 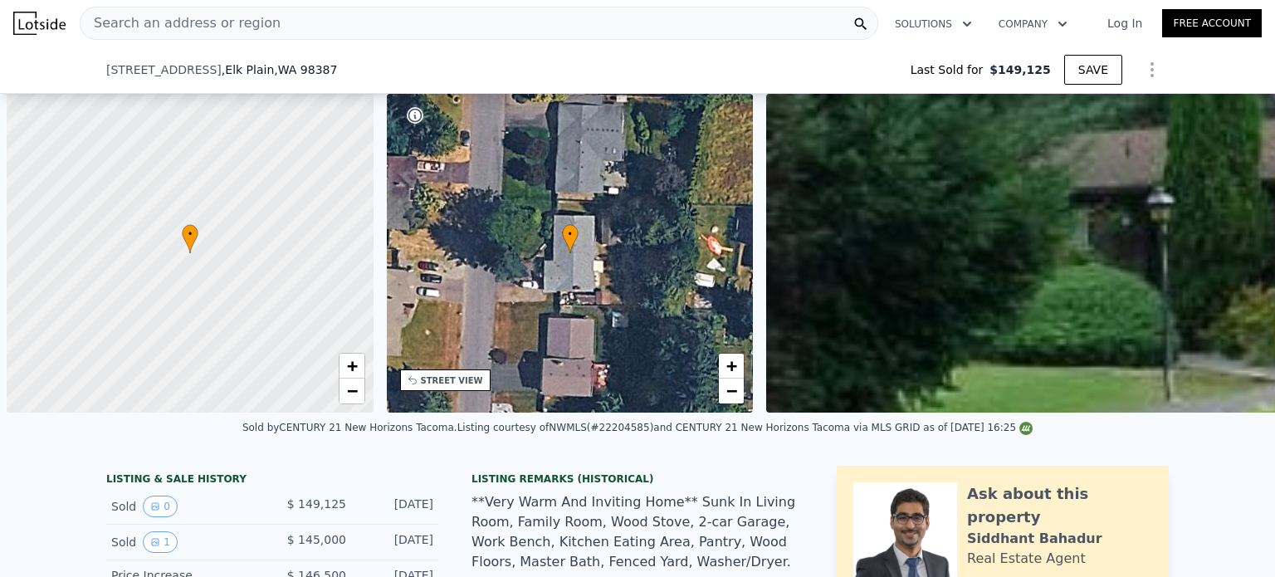 I want to click on div: Listing Remarks (Historical), so click(x=637, y=479).